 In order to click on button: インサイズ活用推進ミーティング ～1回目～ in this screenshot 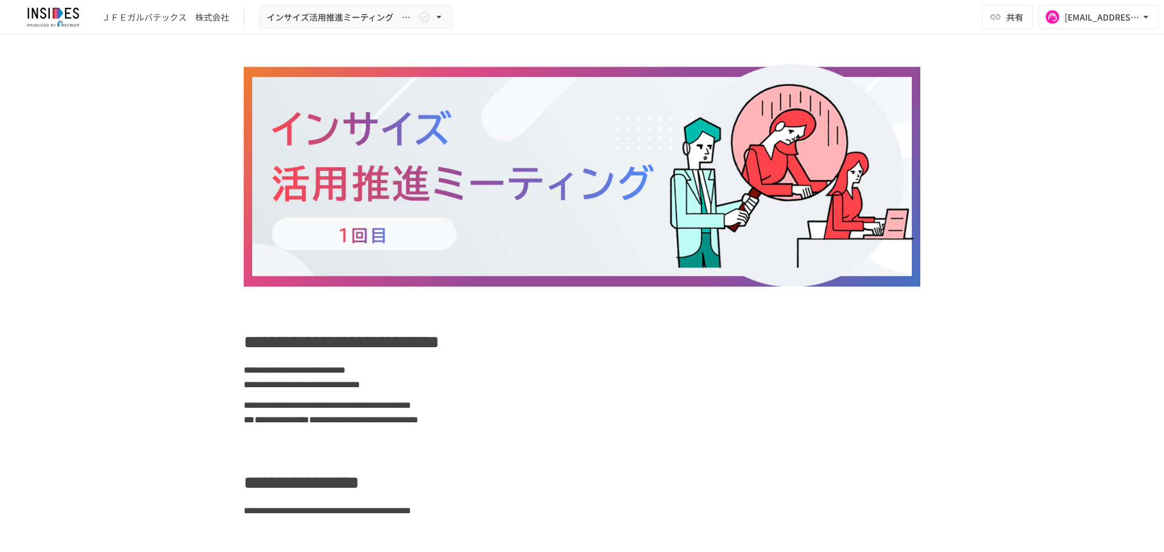, I will do `click(356, 17)`.